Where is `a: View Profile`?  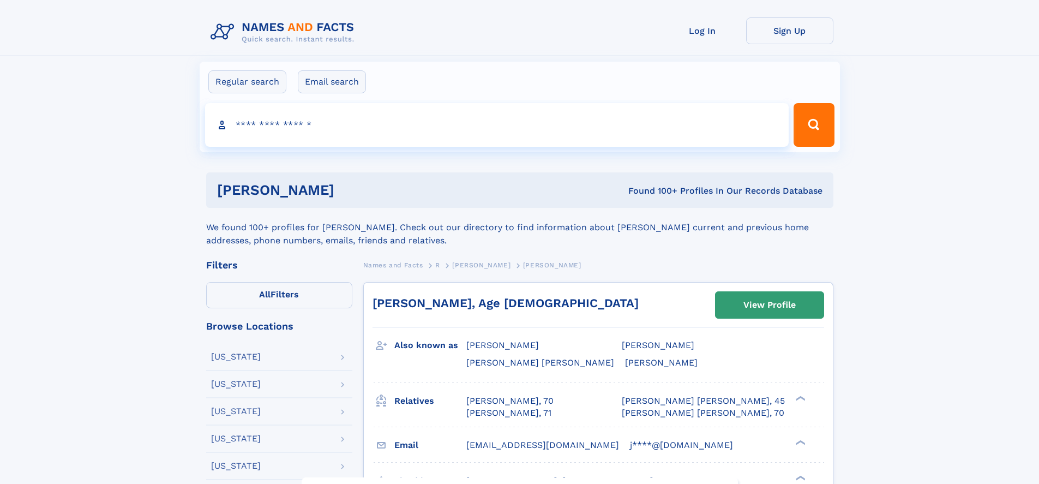
a: View Profile is located at coordinates (770, 305).